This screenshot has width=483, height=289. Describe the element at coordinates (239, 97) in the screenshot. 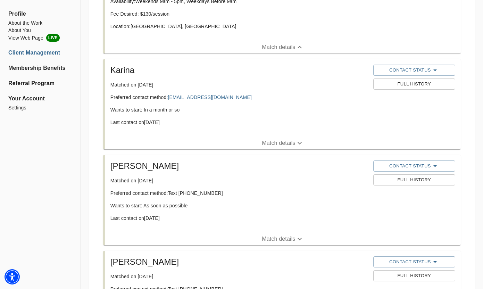

I see `p: Preferred contact method:` at that location.